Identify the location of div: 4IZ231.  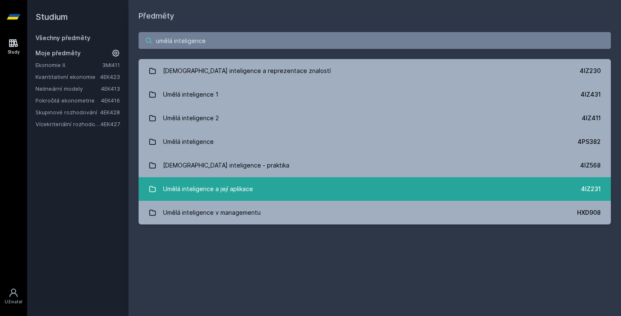
(590, 189).